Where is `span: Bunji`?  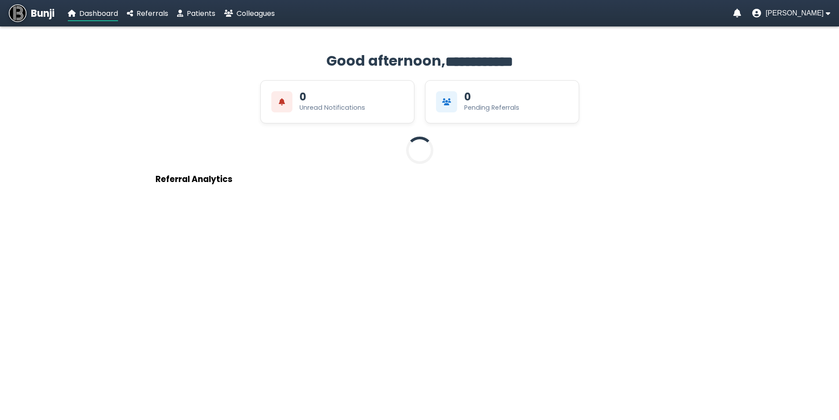
span: Bunji is located at coordinates (43, 13).